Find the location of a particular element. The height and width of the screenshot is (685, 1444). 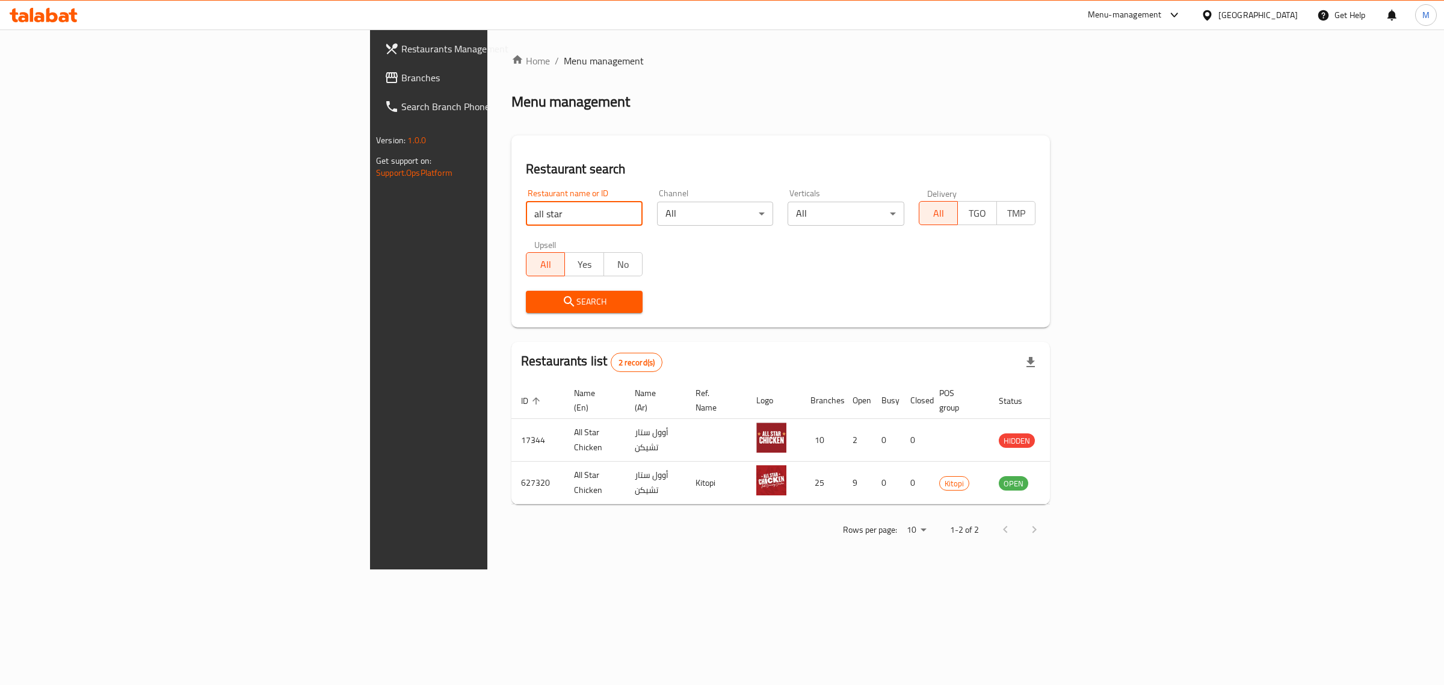

div: Export file is located at coordinates (1031, 362).